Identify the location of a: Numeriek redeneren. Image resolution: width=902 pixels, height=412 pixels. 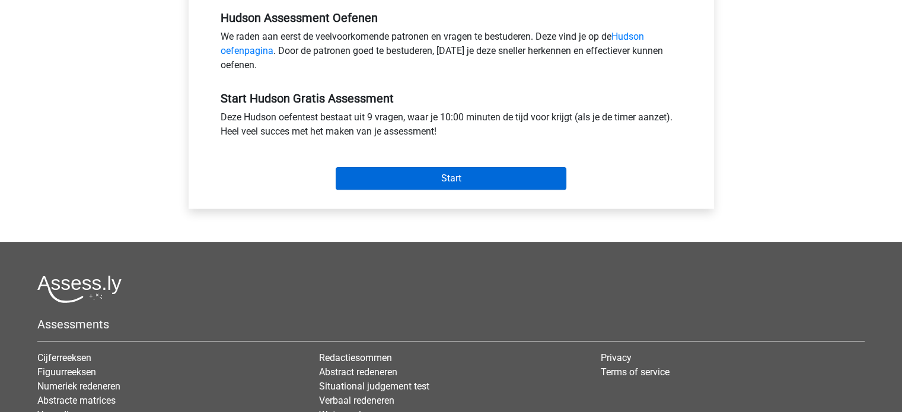
(79, 386).